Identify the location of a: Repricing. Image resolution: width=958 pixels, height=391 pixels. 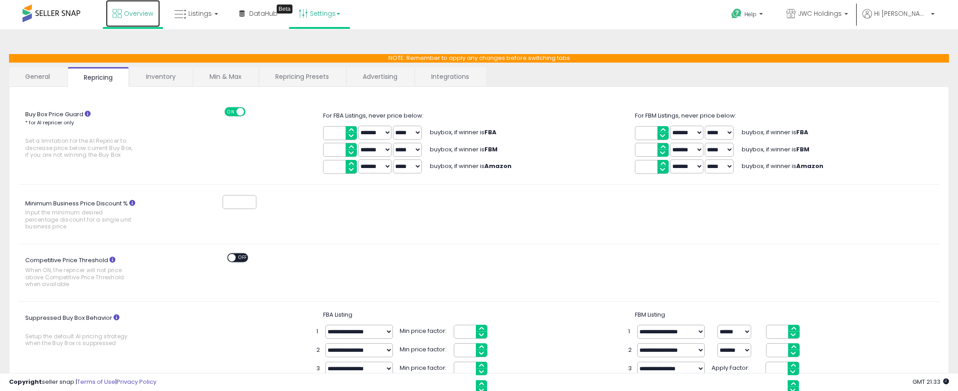
(98, 77).